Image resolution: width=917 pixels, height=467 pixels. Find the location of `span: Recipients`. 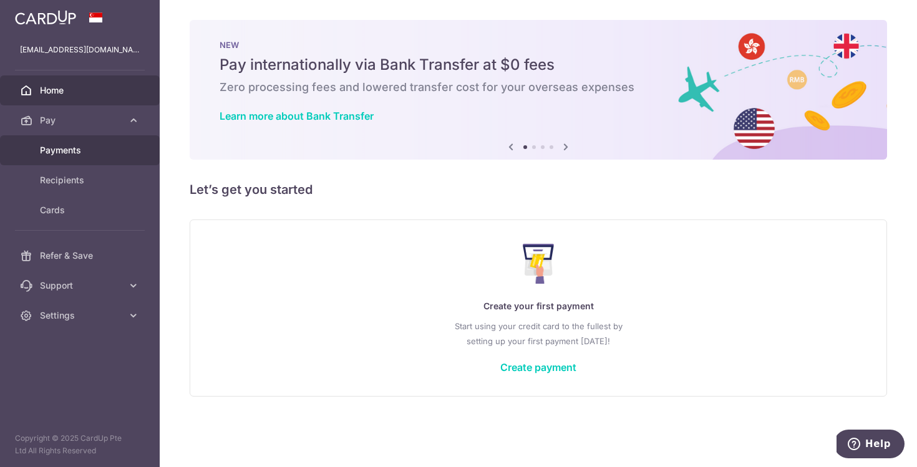

span: Recipients is located at coordinates (81, 180).